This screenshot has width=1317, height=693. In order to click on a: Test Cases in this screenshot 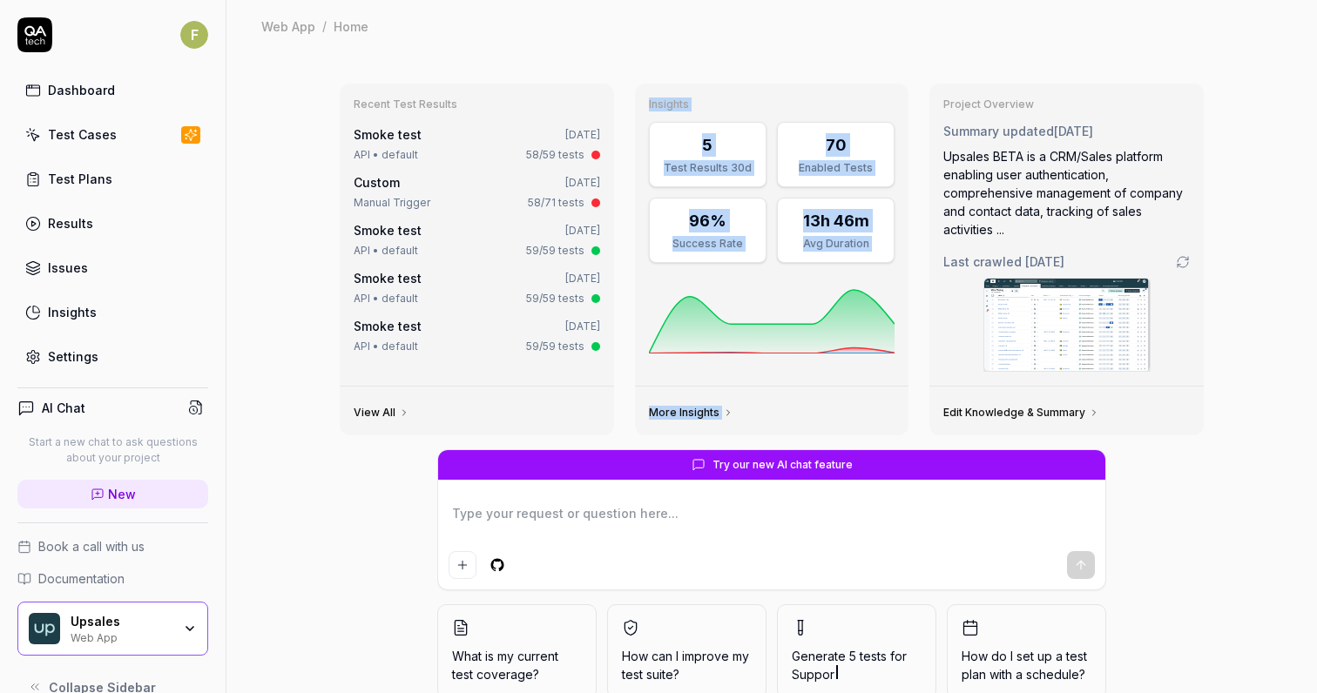, I will do `click(112, 134)`.